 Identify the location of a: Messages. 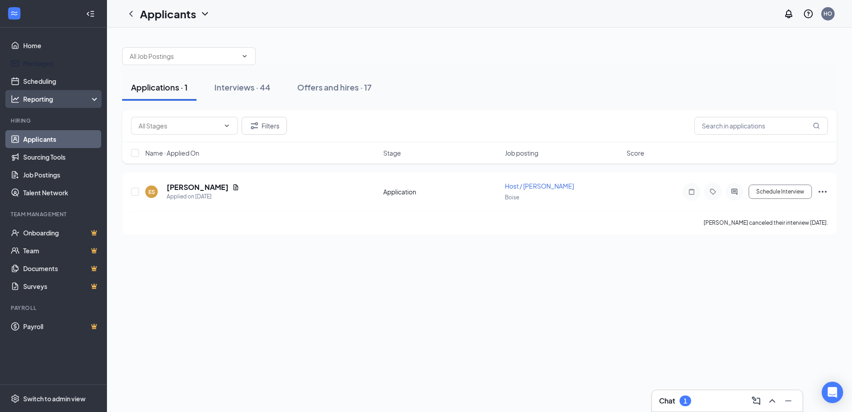
(61, 63).